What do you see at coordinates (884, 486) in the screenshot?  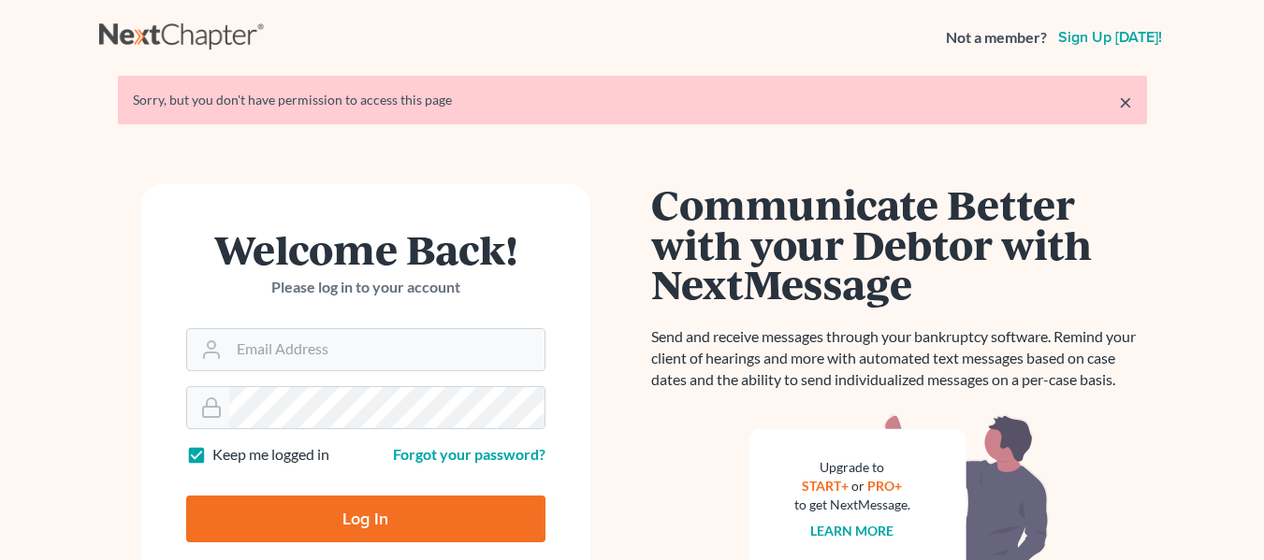 I see `a: PRO+` at bounding box center [884, 486].